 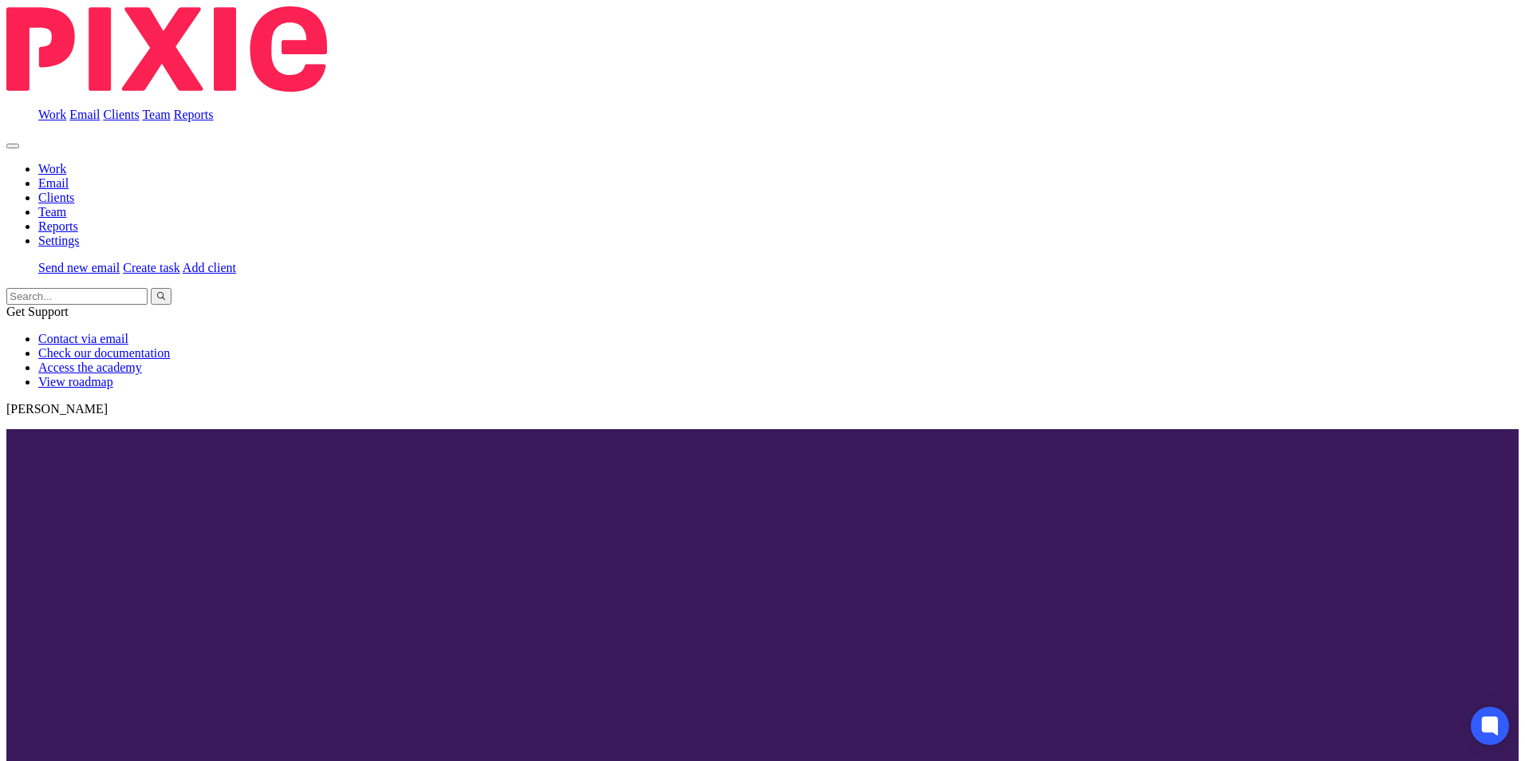 What do you see at coordinates (83, 338) in the screenshot?
I see `a: Contact via email` at bounding box center [83, 338].